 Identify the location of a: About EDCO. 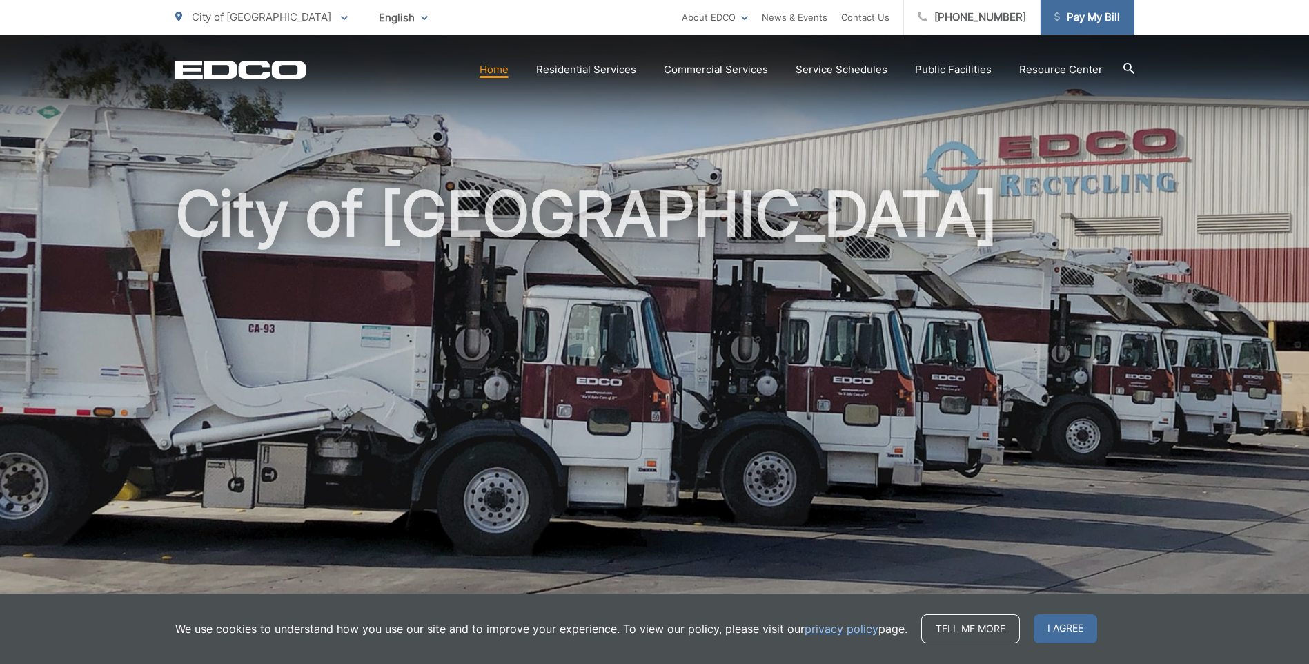
(715, 17).